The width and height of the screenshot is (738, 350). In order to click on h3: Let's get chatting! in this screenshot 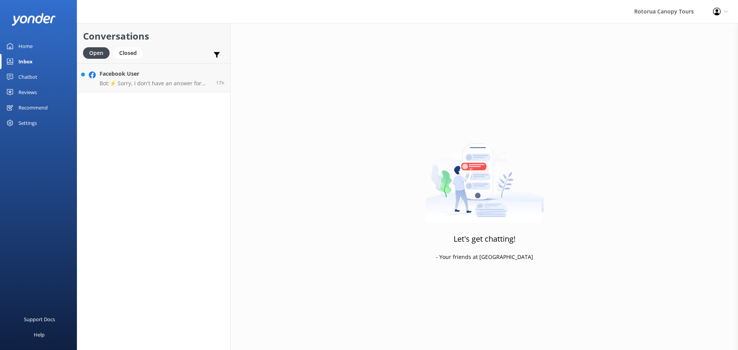, I will do `click(484, 239)`.